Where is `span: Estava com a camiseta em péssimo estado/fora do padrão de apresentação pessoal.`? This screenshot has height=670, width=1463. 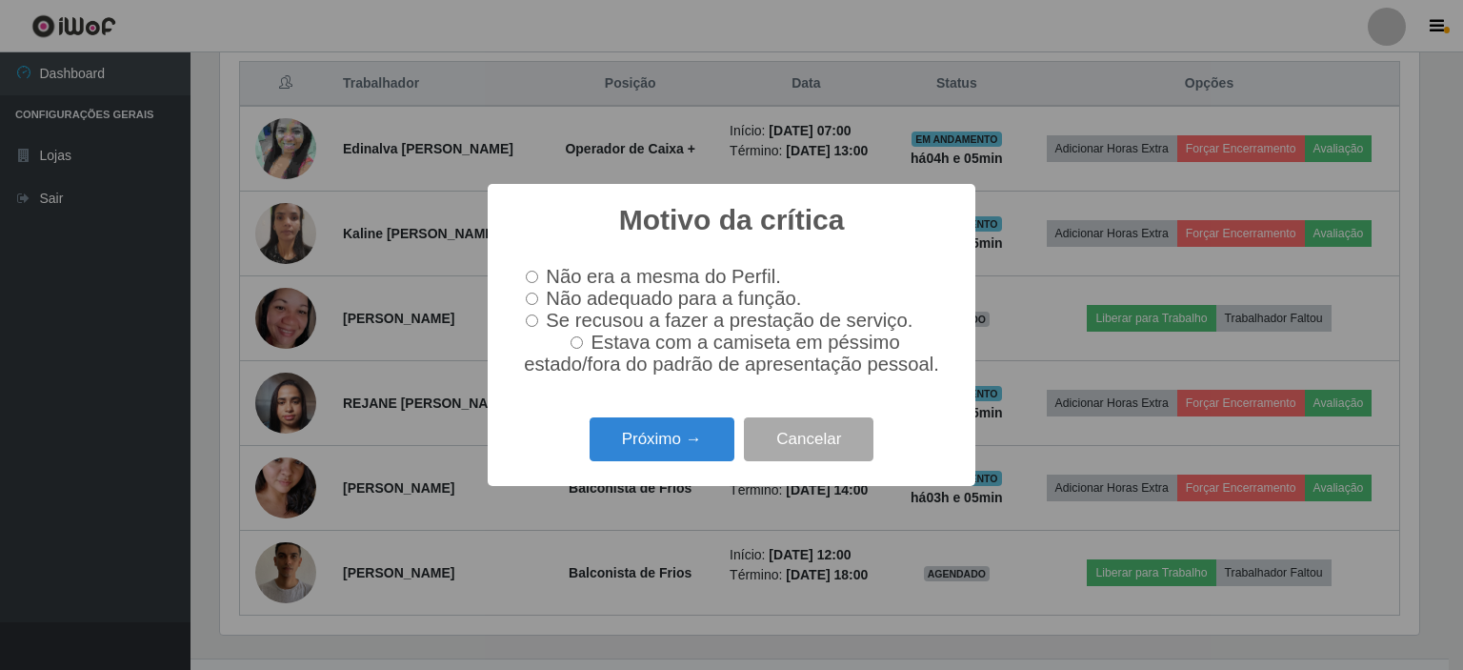 span: Estava com a camiseta em péssimo estado/fora do padrão de apresentação pessoal. is located at coordinates (732, 352).